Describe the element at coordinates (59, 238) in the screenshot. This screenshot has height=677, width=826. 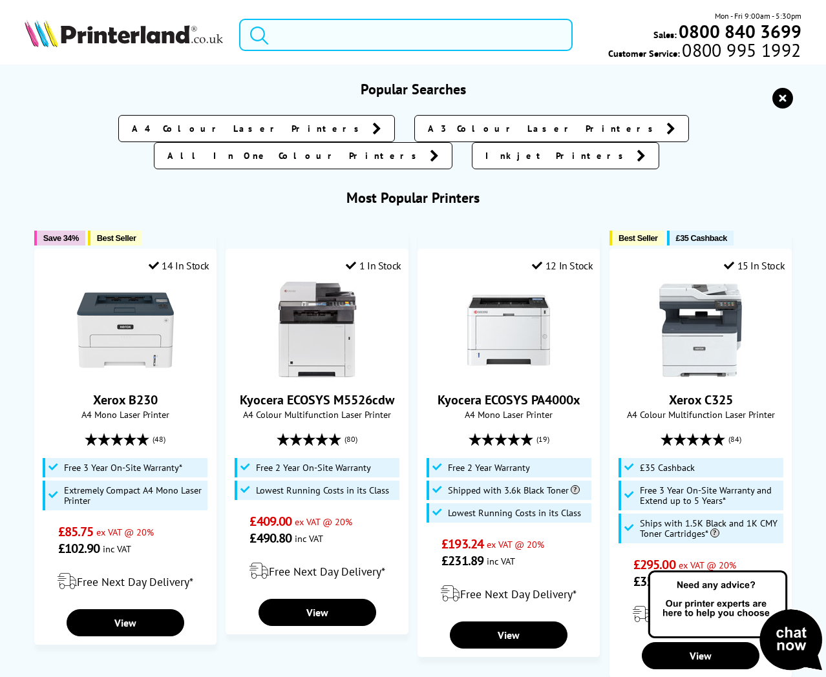
I see `button: Save 34%` at that location.